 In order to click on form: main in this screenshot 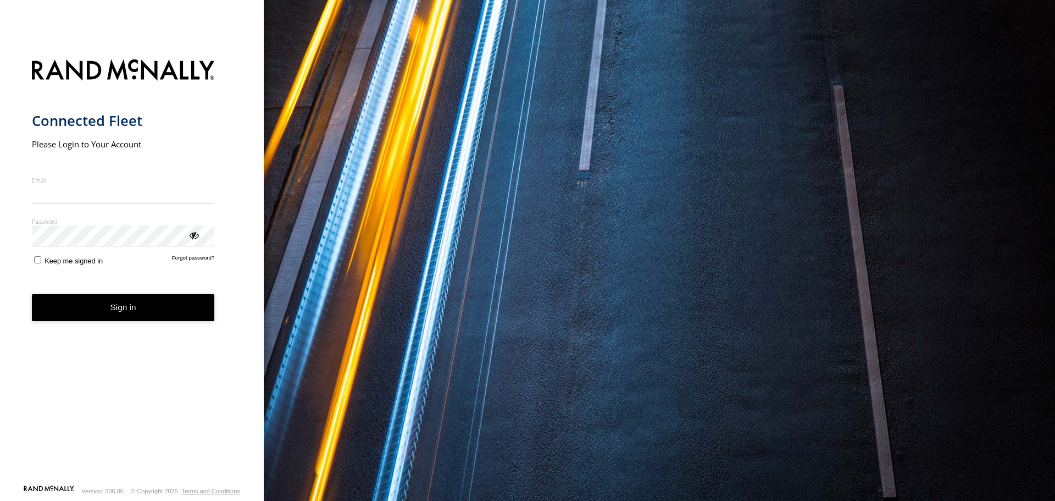, I will do `click(132, 268)`.